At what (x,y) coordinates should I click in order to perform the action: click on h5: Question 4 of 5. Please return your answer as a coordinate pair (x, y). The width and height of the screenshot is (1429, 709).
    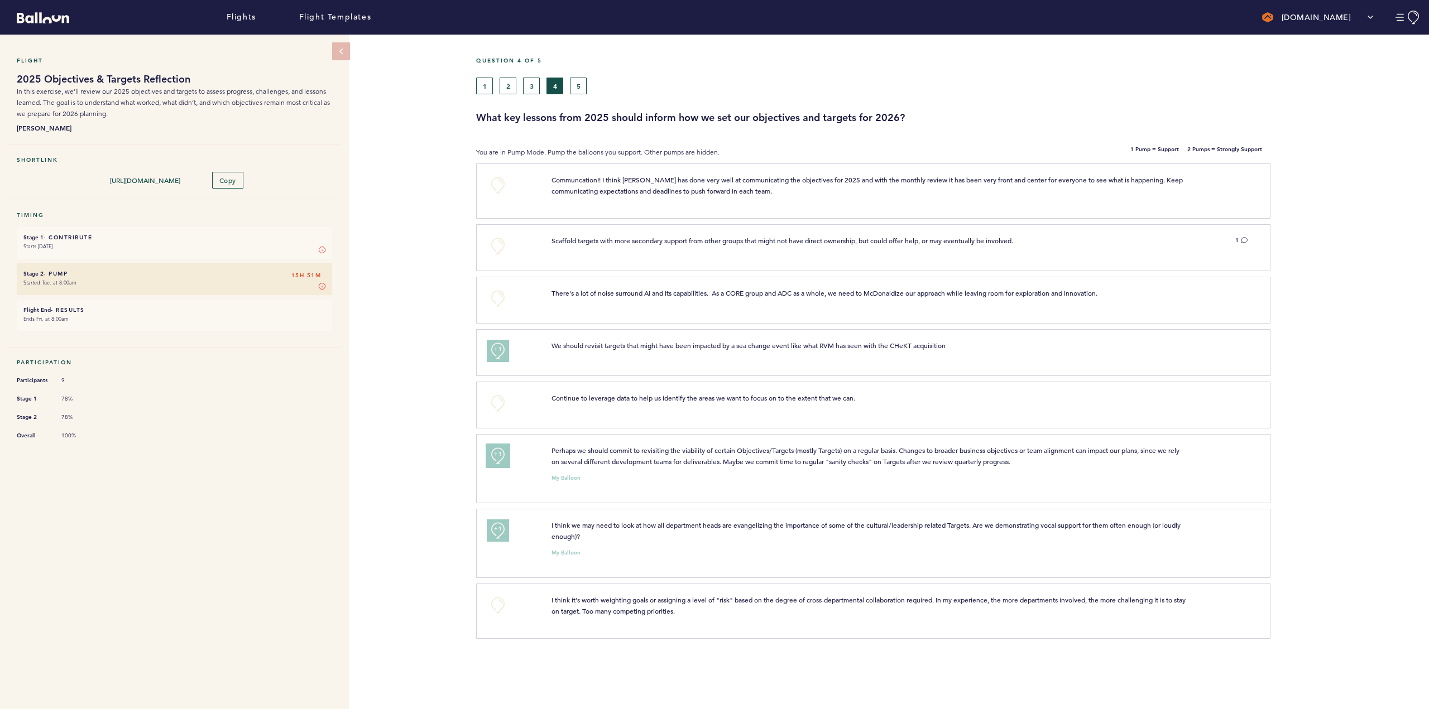
    Looking at the image, I should click on (948, 60).